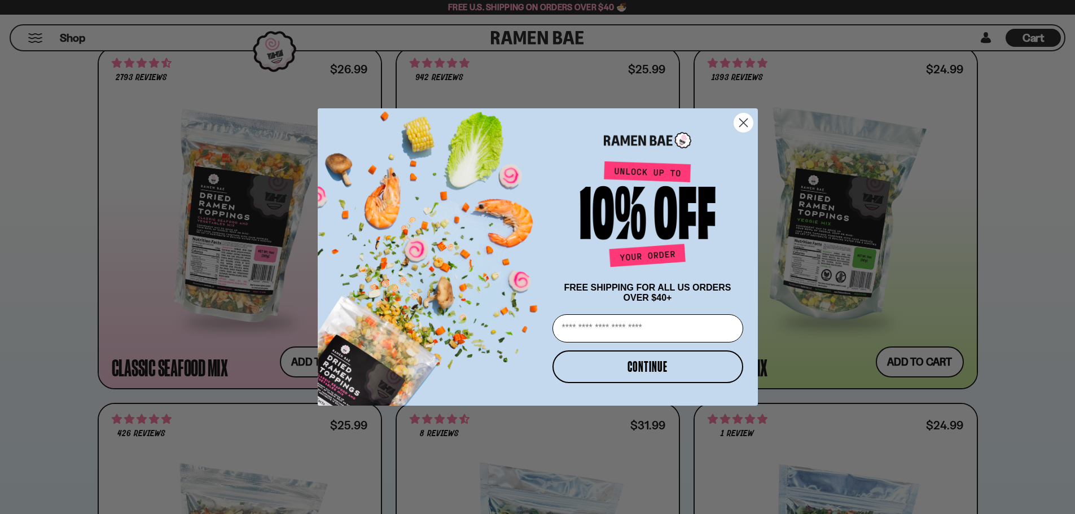  I want to click on img: Unlock up to 10% off, so click(648, 216).